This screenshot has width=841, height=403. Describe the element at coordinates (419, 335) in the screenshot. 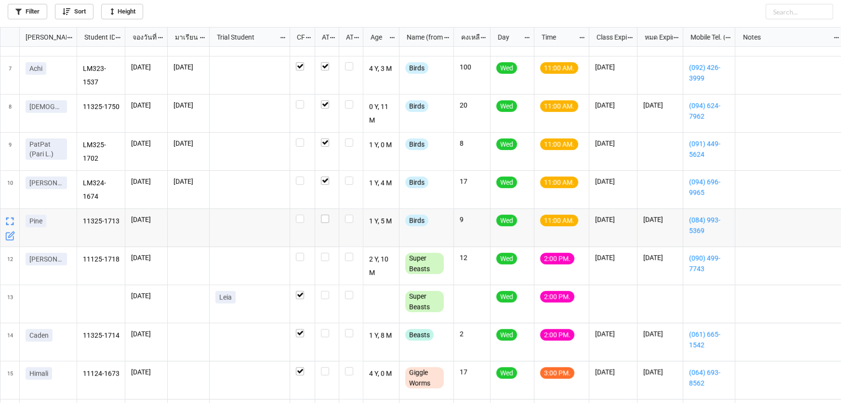

I see `div: Beasts` at that location.